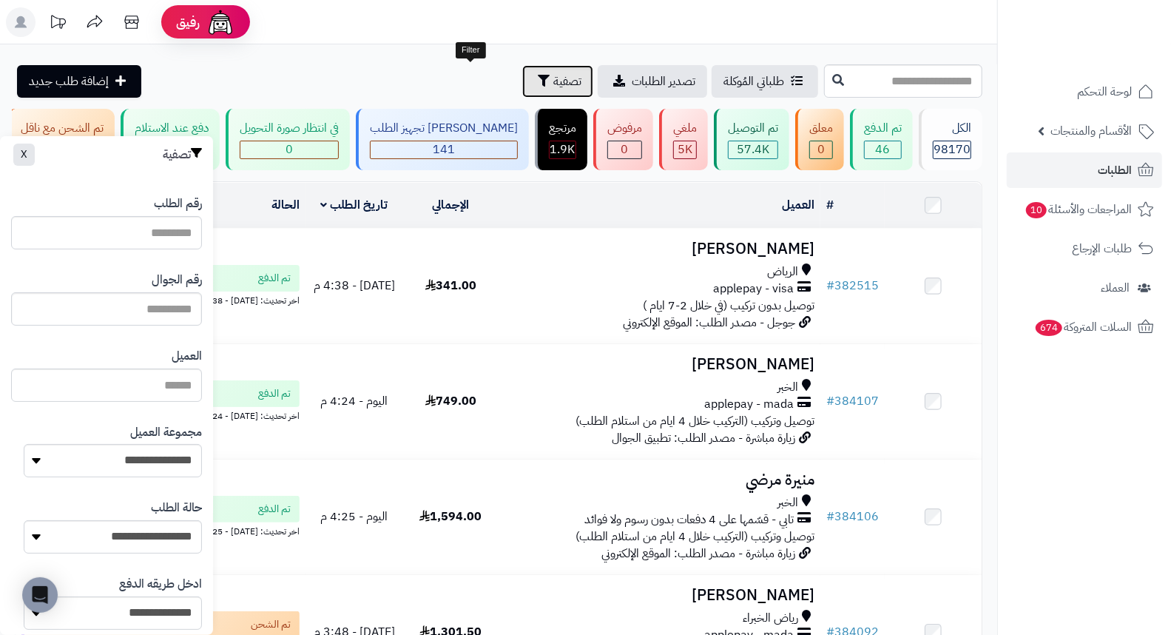 This screenshot has height=635, width=1171. Describe the element at coordinates (58, 24) in the screenshot. I see `a: تحديثات المنصة` at that location.